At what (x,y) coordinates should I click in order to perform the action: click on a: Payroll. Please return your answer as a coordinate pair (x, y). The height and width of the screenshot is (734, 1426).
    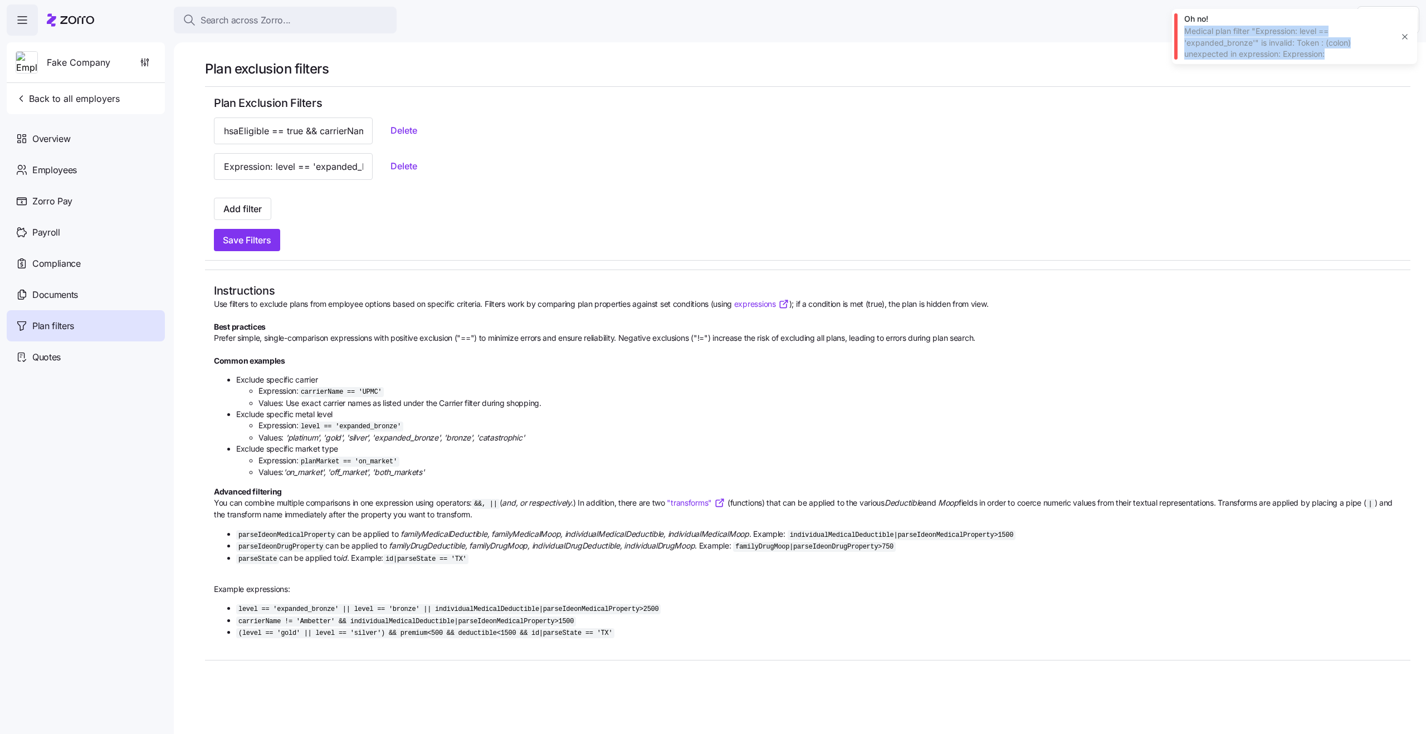
    Looking at the image, I should click on (86, 232).